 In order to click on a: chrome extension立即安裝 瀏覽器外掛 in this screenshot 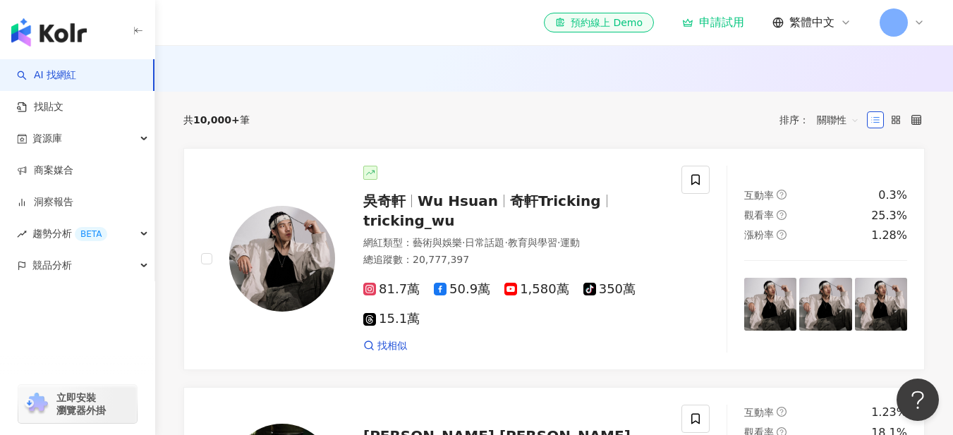, I will do `click(78, 404)`.